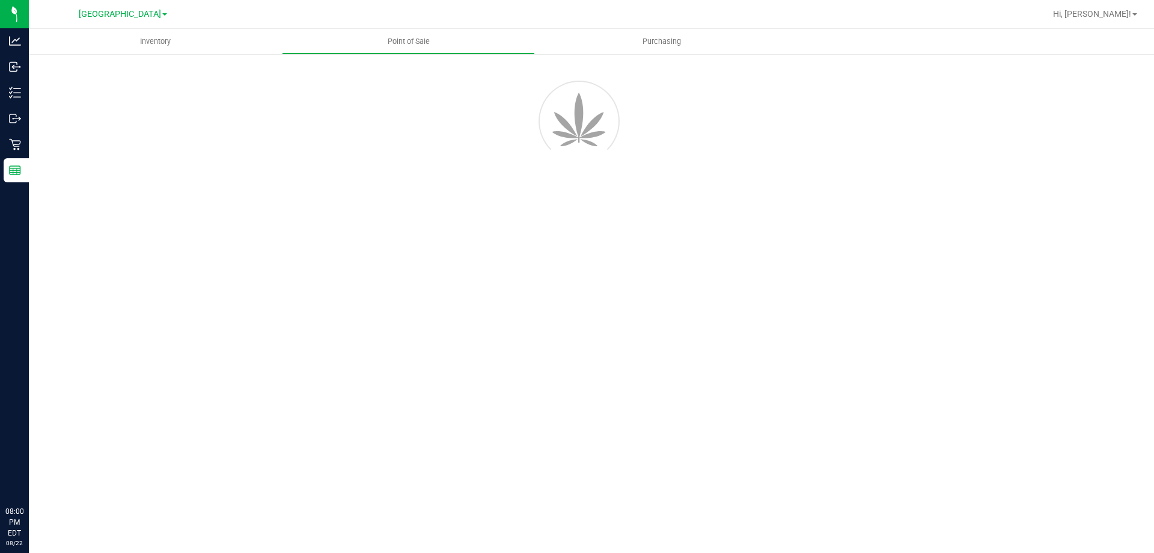 The height and width of the screenshot is (553, 1154). I want to click on inline-svg: Inbound, so click(15, 67).